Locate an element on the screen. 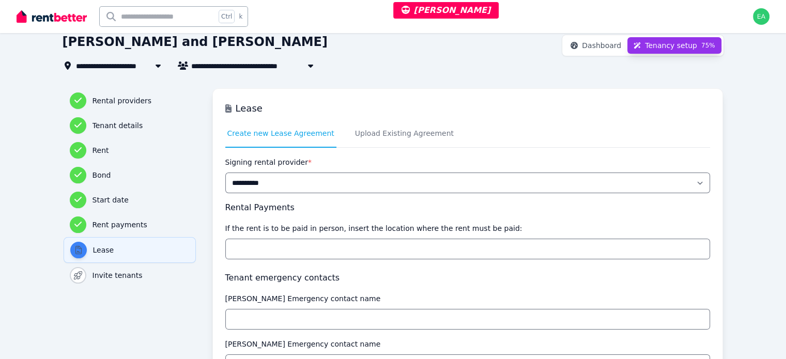 The image size is (786, 359). span: Create new Lease Agreement is located at coordinates (281, 133).